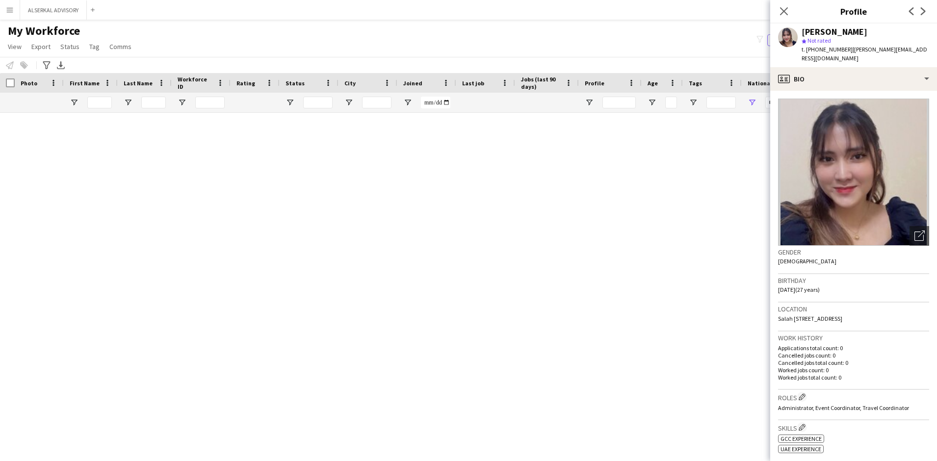 The image size is (937, 461). Describe the element at coordinates (195, 83) in the screenshot. I see `span: Workforce ID` at that location.